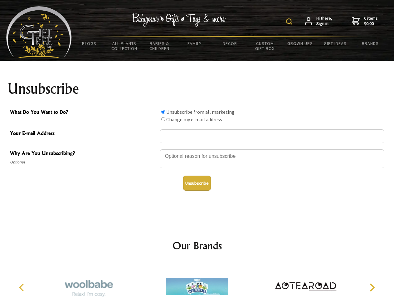 This screenshot has height=300, width=394. I want to click on h1: Unsubscribe, so click(197, 89).